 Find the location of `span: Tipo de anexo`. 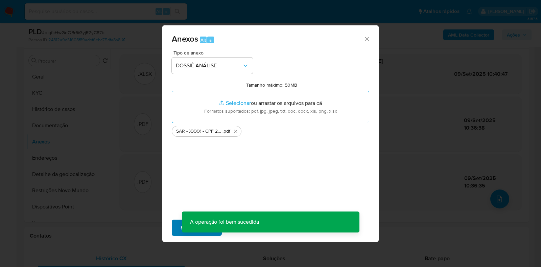

span: Tipo de anexo is located at coordinates (214, 53).